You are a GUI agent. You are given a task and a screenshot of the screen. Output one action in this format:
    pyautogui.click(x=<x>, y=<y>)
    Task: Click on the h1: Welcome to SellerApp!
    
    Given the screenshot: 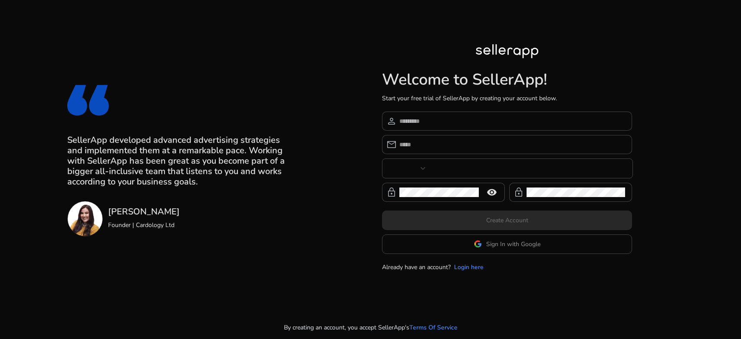 What is the action you would take?
    pyautogui.click(x=507, y=79)
    